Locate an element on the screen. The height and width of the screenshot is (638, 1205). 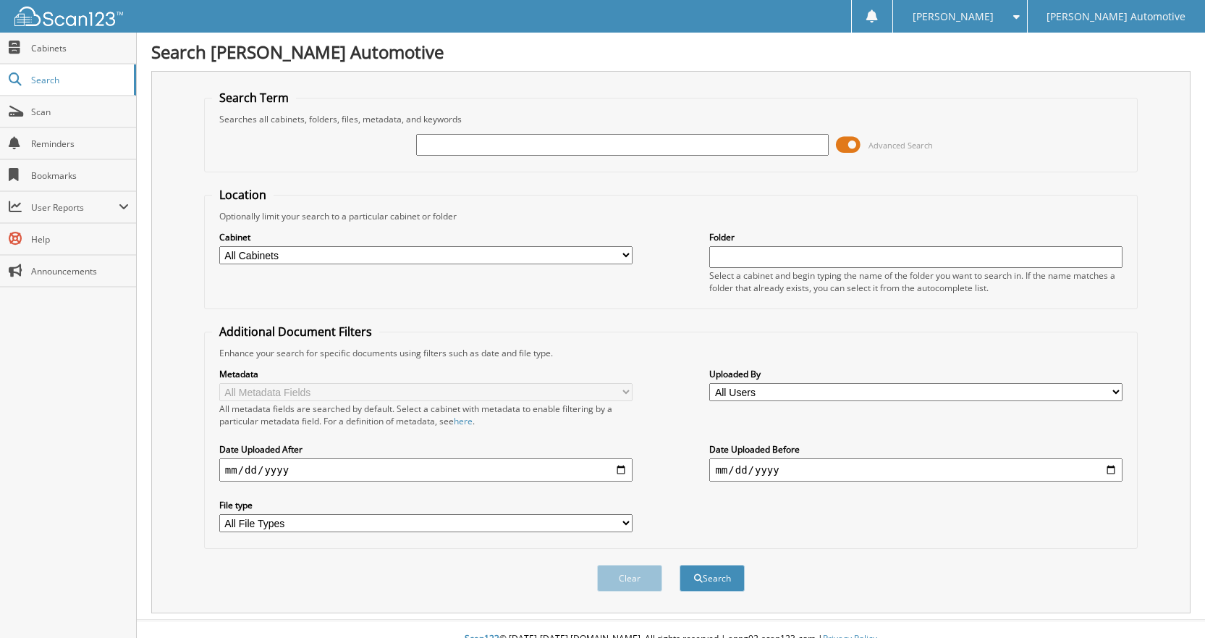
label: Uploaded By is located at coordinates (916, 374).